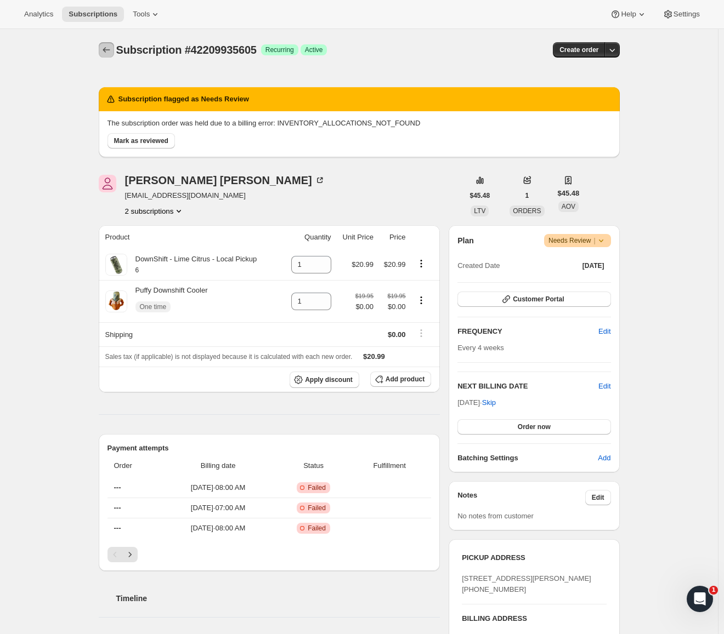 The height and width of the screenshot is (634, 724). Describe the element at coordinates (568, 207) in the screenshot. I see `span: AOV` at that location.